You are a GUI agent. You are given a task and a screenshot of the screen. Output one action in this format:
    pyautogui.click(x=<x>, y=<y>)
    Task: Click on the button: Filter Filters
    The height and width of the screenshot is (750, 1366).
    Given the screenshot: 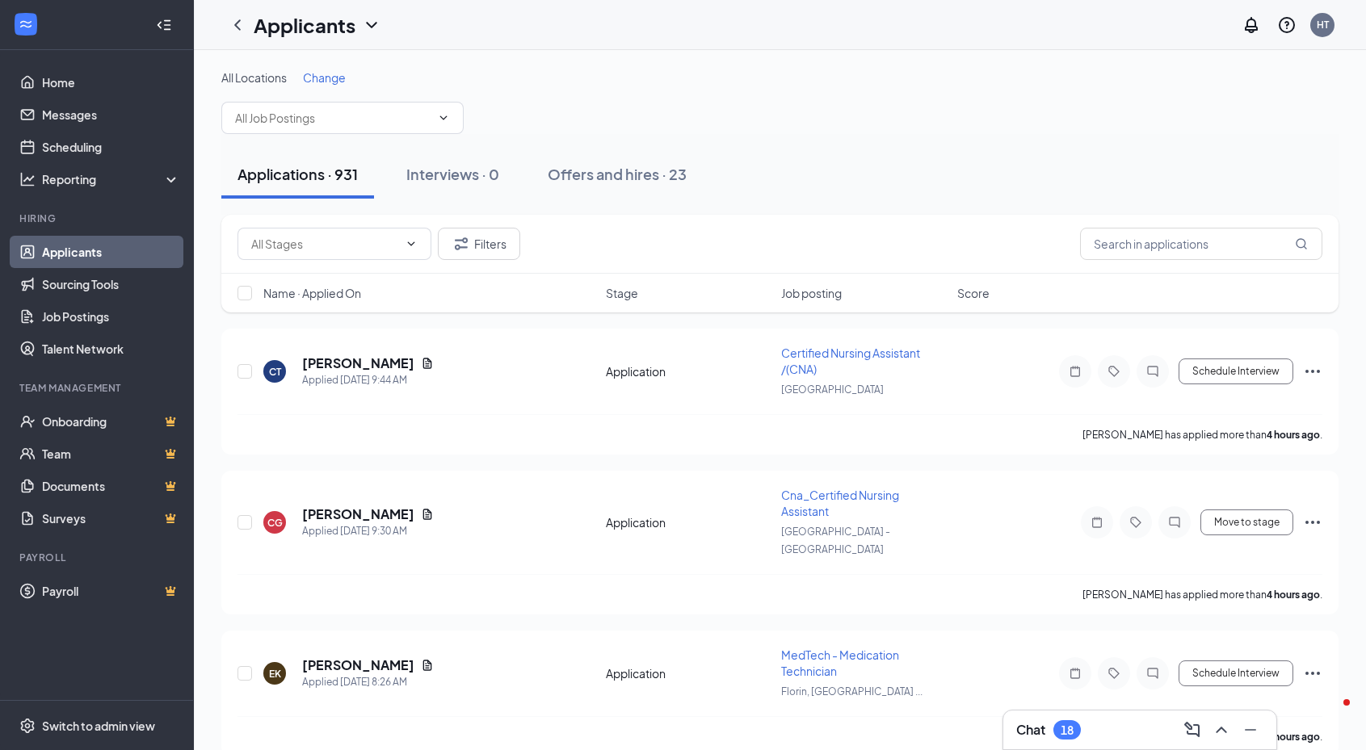 What is the action you would take?
    pyautogui.click(x=479, y=244)
    